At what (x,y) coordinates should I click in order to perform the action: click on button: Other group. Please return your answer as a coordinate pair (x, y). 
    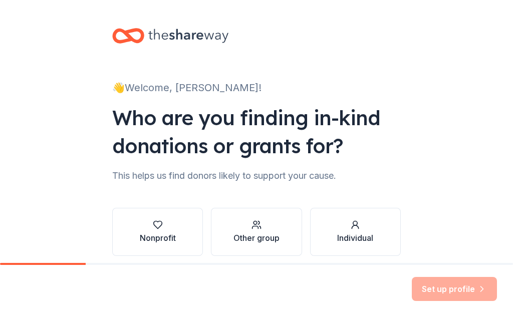
    Looking at the image, I should click on (256, 232).